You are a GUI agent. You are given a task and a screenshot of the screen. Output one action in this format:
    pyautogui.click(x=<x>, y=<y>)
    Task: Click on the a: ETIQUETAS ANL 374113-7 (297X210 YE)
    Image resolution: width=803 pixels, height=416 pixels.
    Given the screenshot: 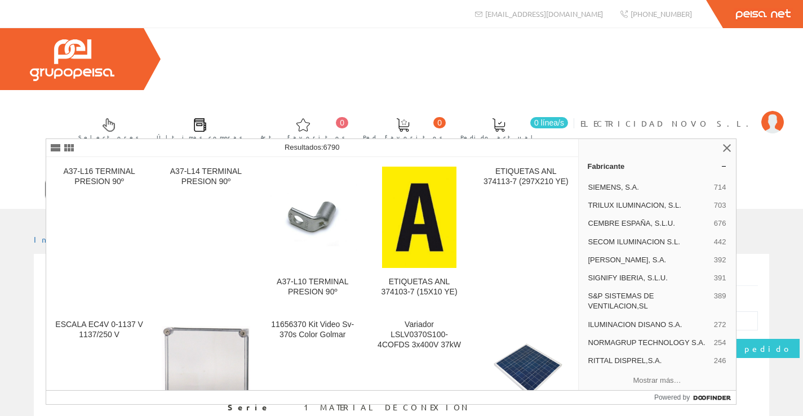 What is the action you would take?
    pyautogui.click(x=526, y=234)
    